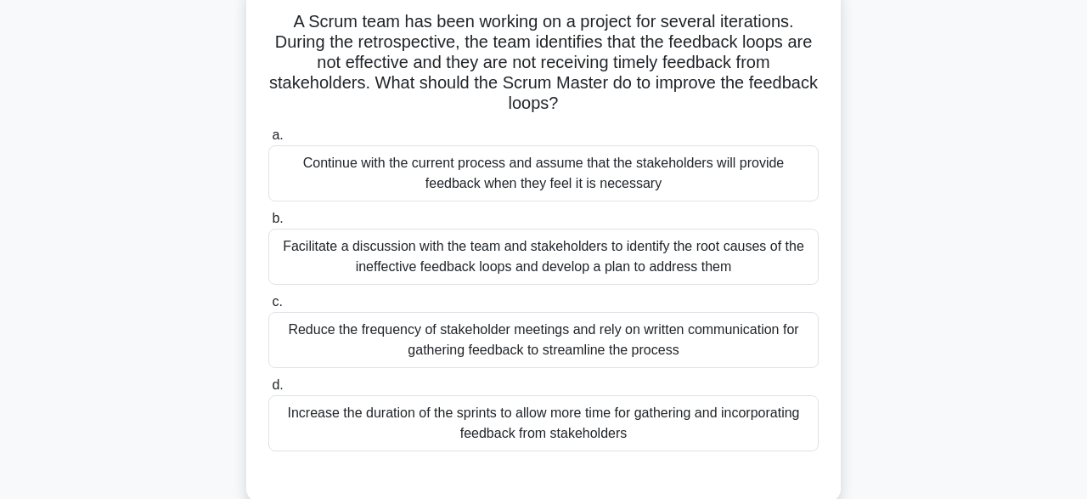 The image size is (1087, 499). What do you see at coordinates (544, 257) in the screenshot?
I see `div: Facilitate a discussion with the team and stakeholders to identify the root causes of the ineffec...` at bounding box center [544, 257].